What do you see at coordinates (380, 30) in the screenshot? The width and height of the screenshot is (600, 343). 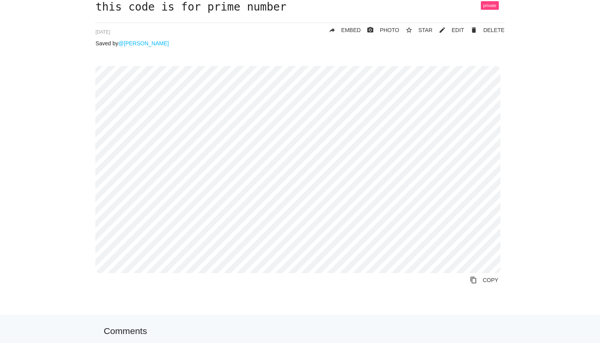 I see `a: photo_cameraPHOTO` at bounding box center [380, 30].